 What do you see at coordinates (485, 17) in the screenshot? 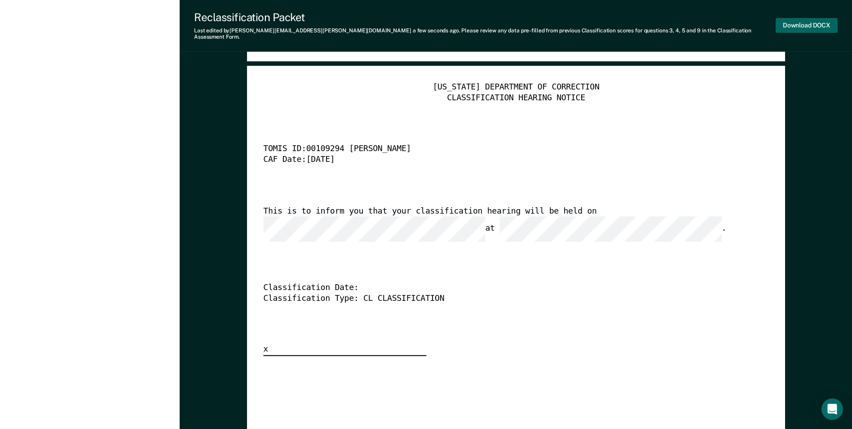
I see `div: Reclassification Packet` at bounding box center [485, 17].